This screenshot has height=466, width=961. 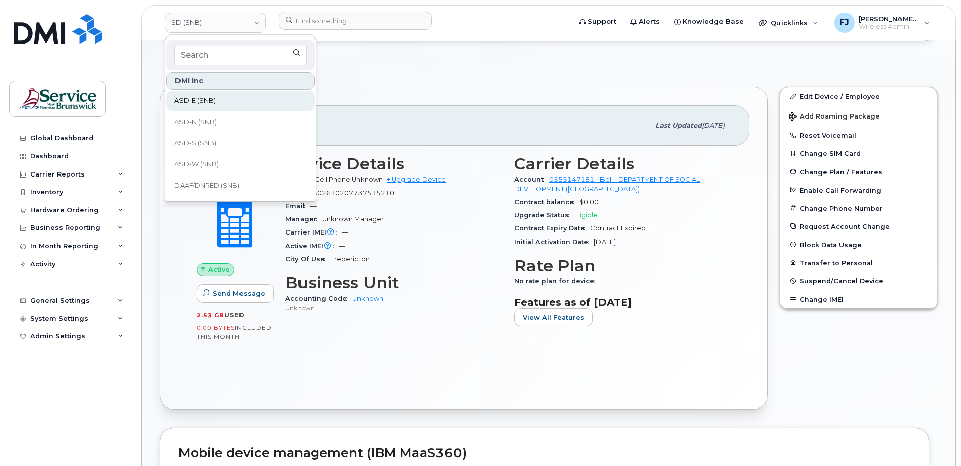 What do you see at coordinates (235, 293) in the screenshot?
I see `button: Send Message` at bounding box center [235, 293].